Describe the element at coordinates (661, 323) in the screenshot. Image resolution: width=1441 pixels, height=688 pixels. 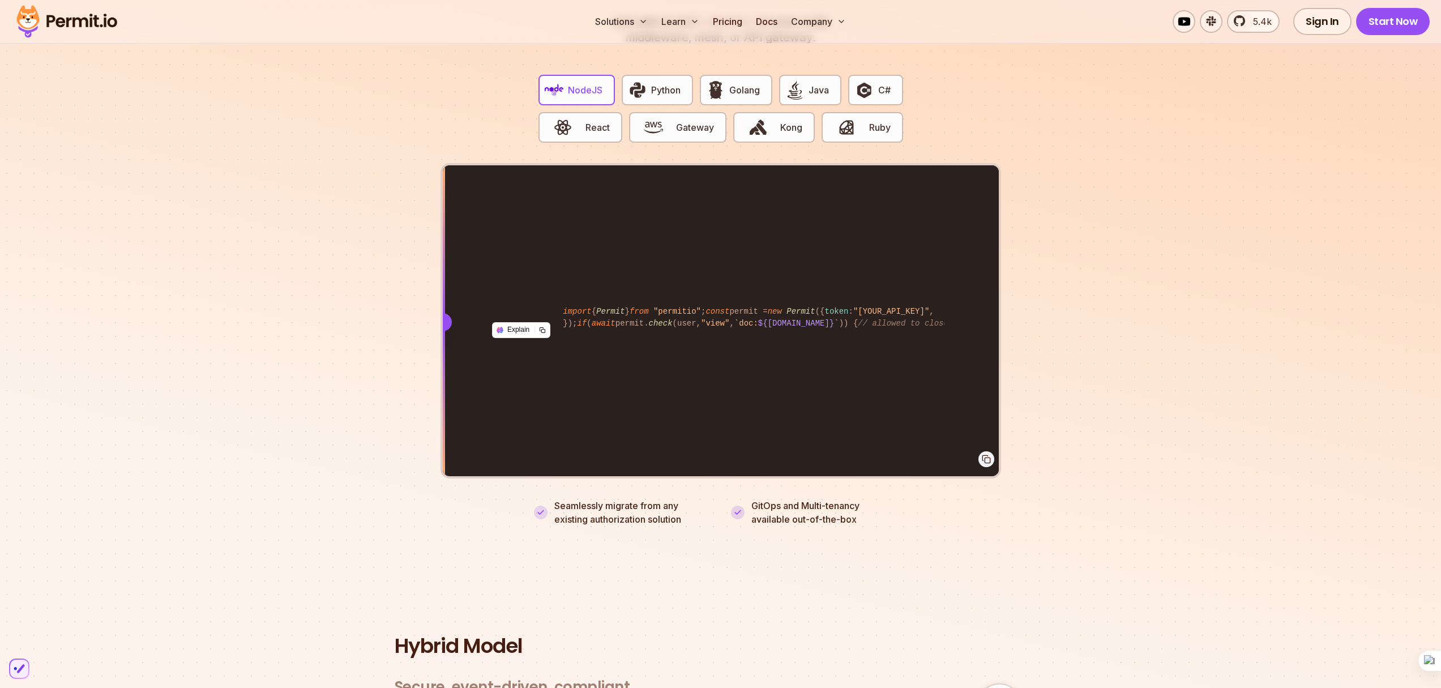
I see `span: check` at that location.